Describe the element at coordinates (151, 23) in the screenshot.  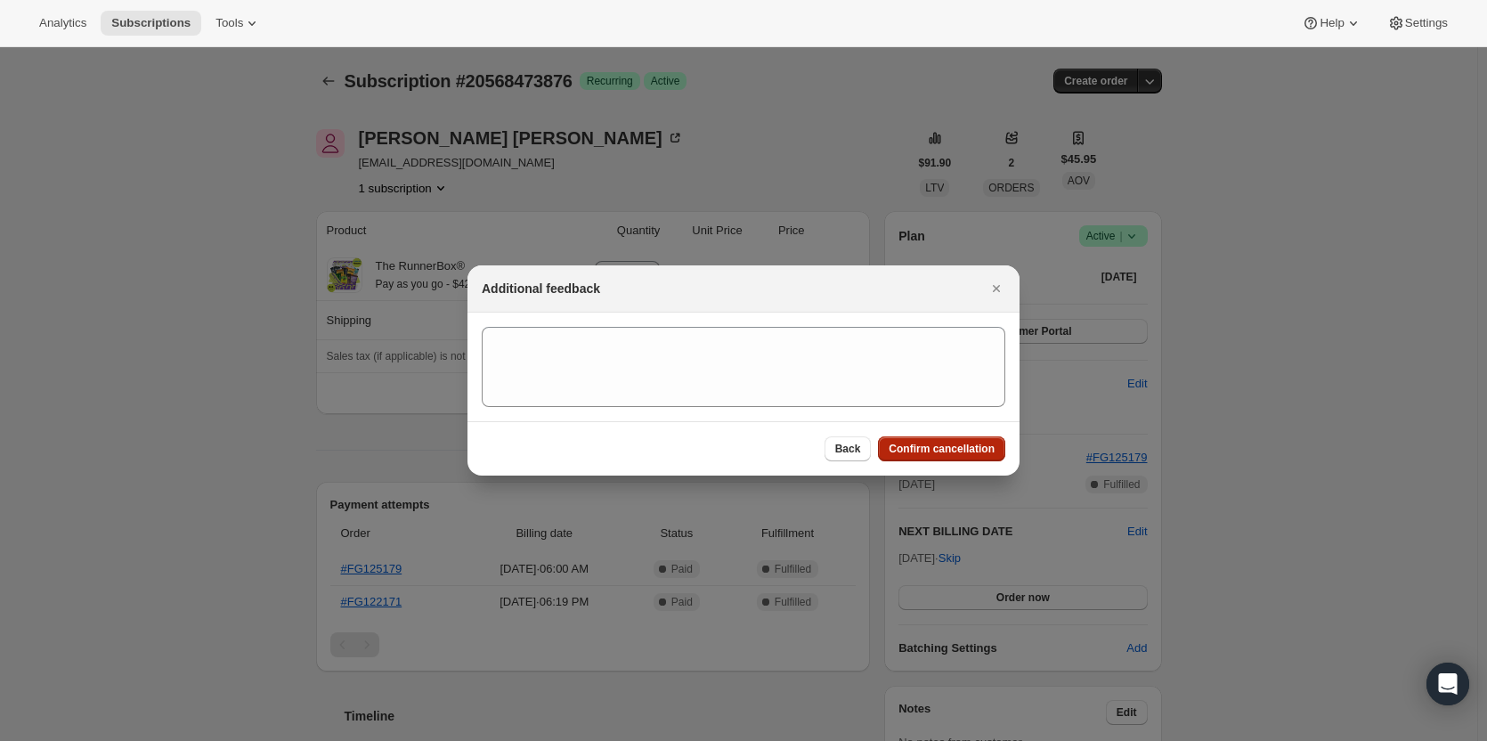
I see `span: Subscriptions` at that location.